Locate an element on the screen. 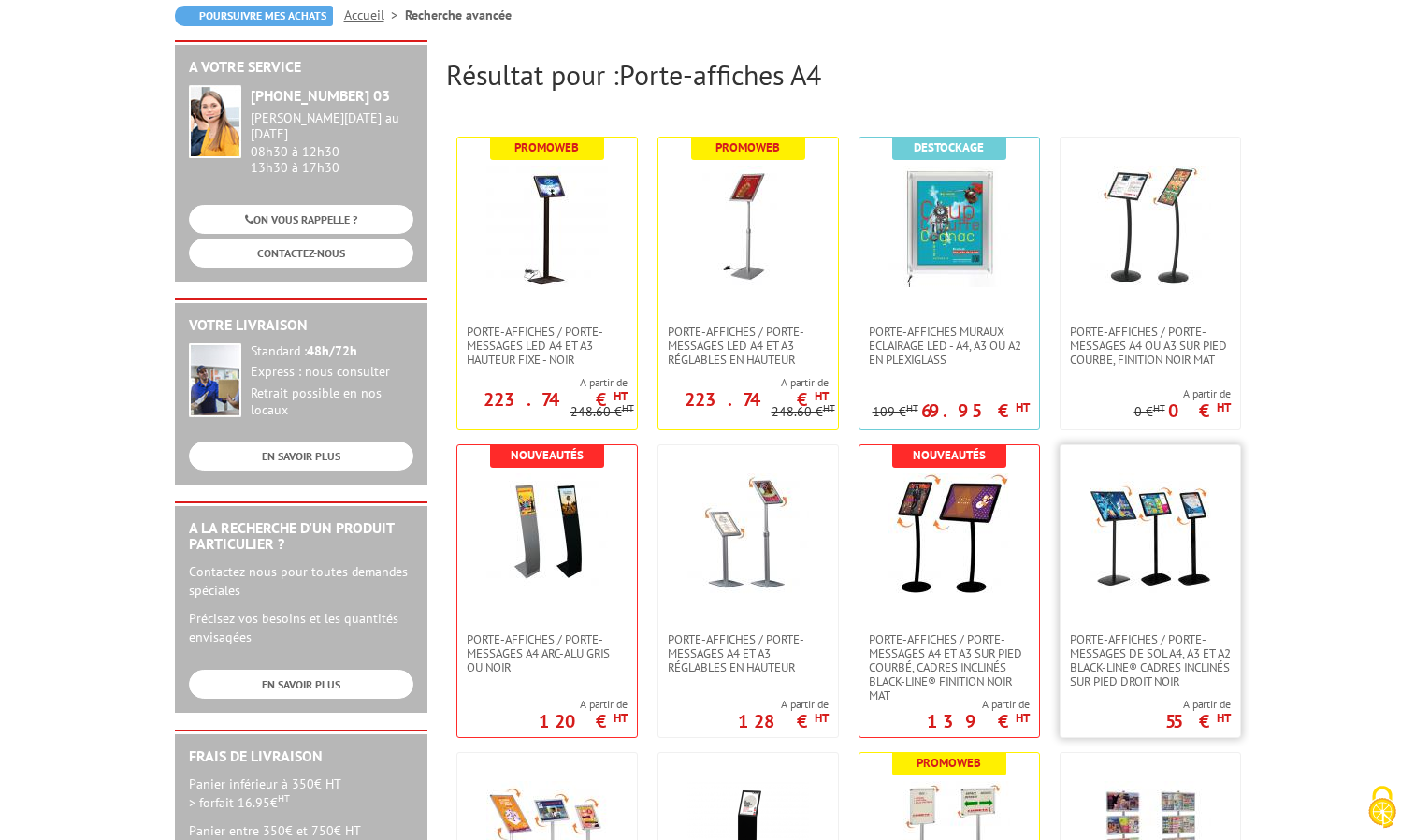  h2: A la recherche d'un produit particulier ? is located at coordinates (301, 536).